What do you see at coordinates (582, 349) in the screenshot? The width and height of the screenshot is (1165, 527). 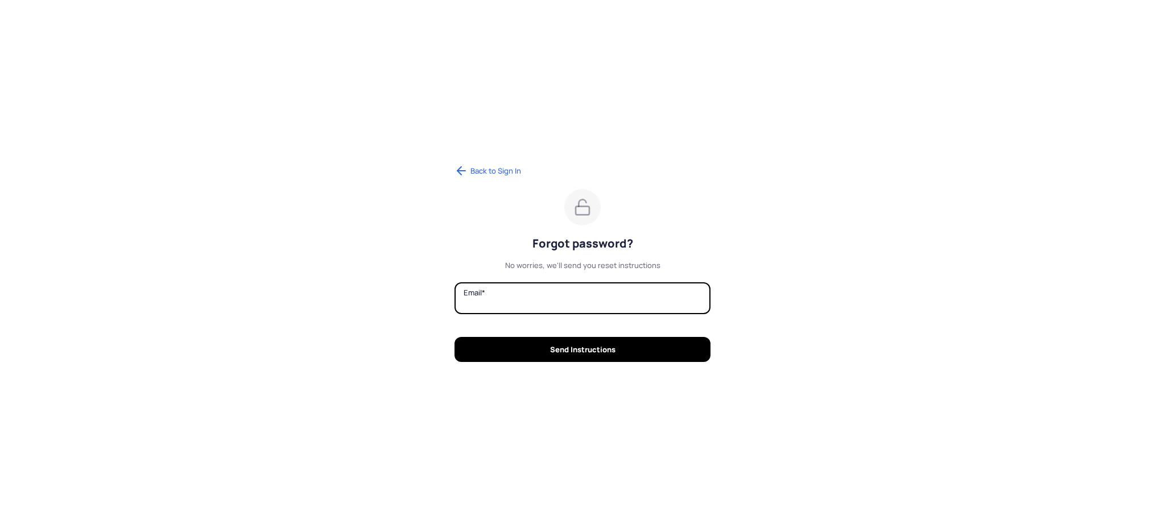 I see `span: Send Instructions` at bounding box center [582, 349].